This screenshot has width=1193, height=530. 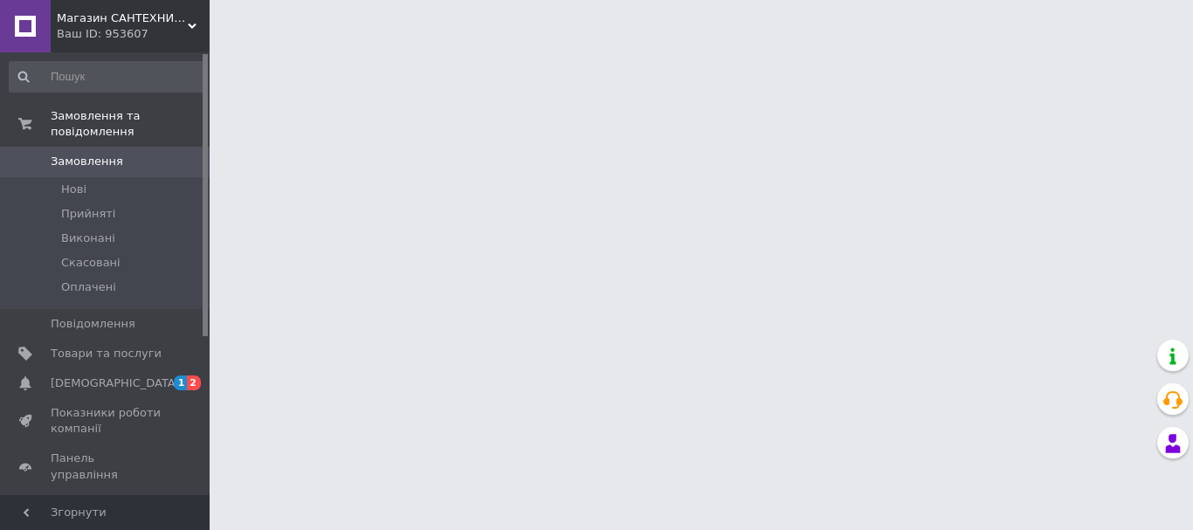 What do you see at coordinates (130, 124) in the screenshot?
I see `span: Замовлення та повідомлення` at bounding box center [130, 124].